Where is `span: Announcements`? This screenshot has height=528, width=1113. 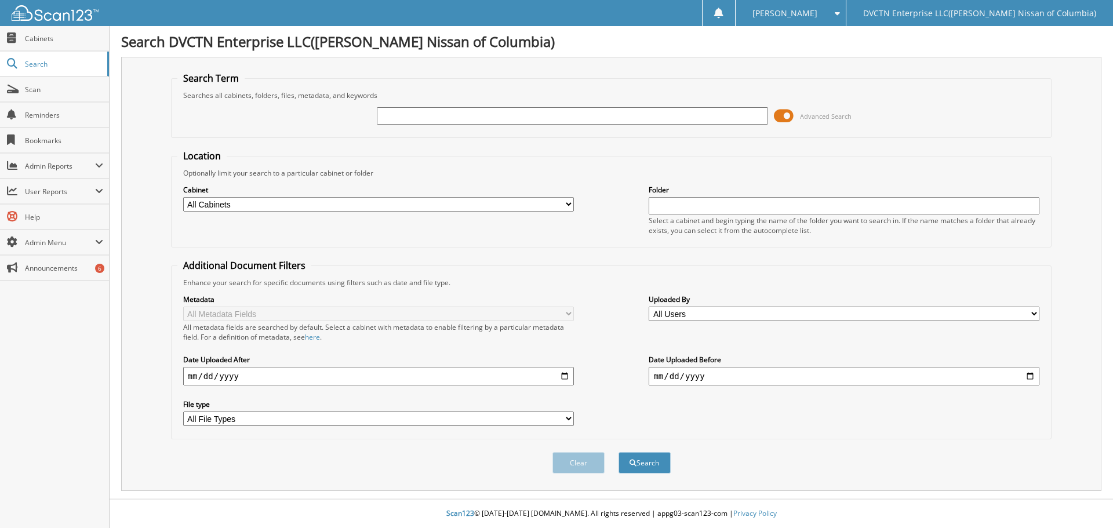
span: Announcements is located at coordinates (64, 268).